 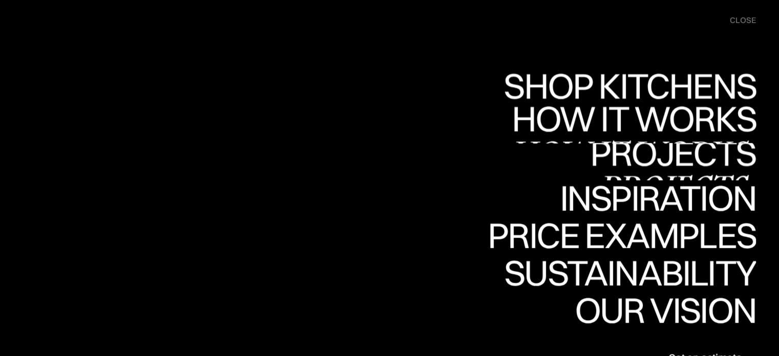 I want to click on a: Price examplesPrice examples, so click(x=621, y=235).